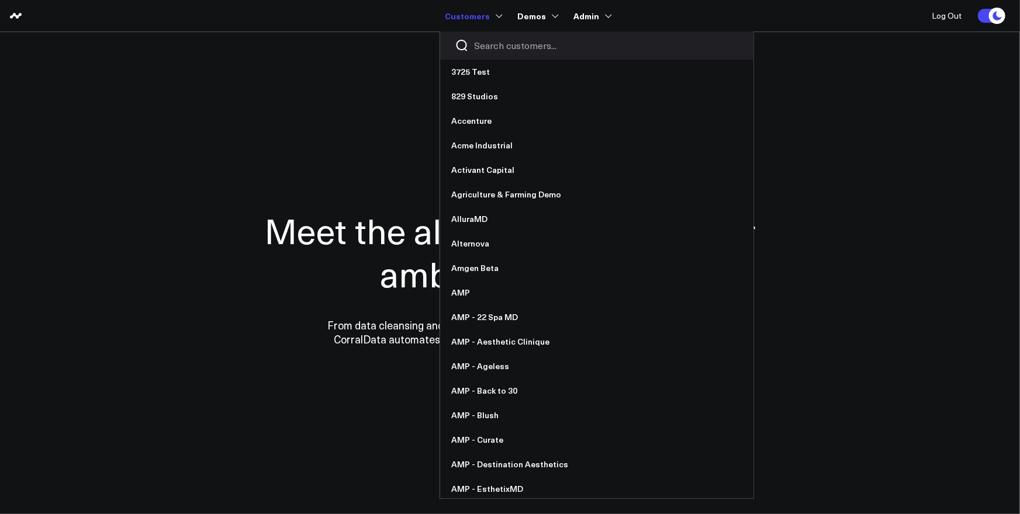  I want to click on a: AMP, so click(597, 293).